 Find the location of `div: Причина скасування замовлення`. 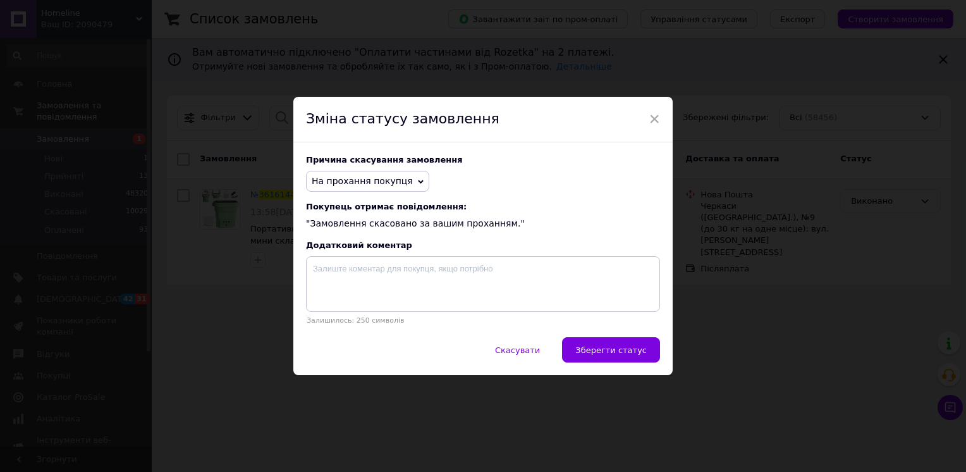

div: Причина скасування замовлення is located at coordinates (483, 159).